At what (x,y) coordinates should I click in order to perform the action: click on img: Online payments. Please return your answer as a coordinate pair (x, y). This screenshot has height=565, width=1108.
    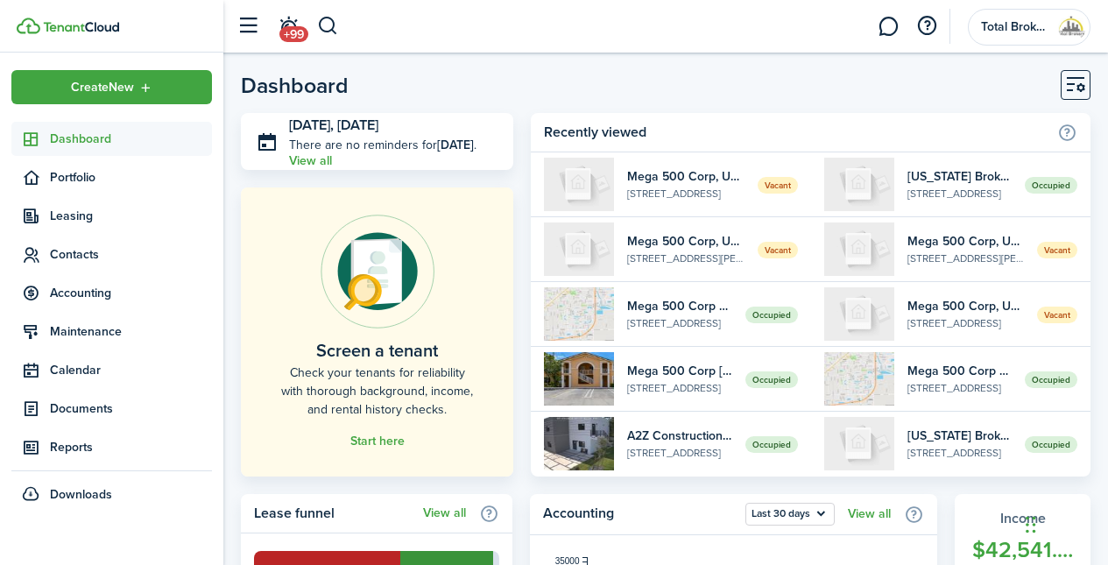
    Looking at the image, I should click on (378, 272).